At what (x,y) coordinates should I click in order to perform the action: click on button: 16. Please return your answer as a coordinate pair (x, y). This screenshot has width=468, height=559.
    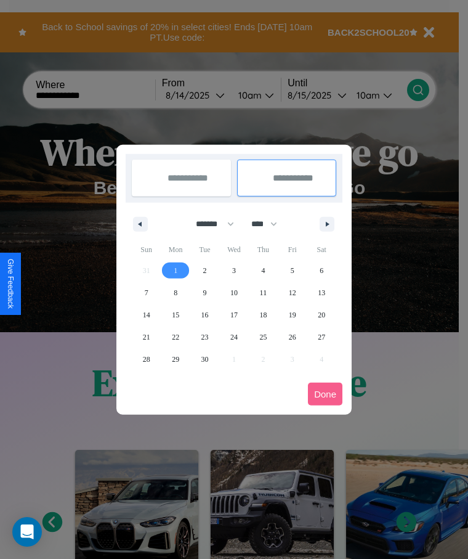
    Looking at the image, I should click on (205, 315).